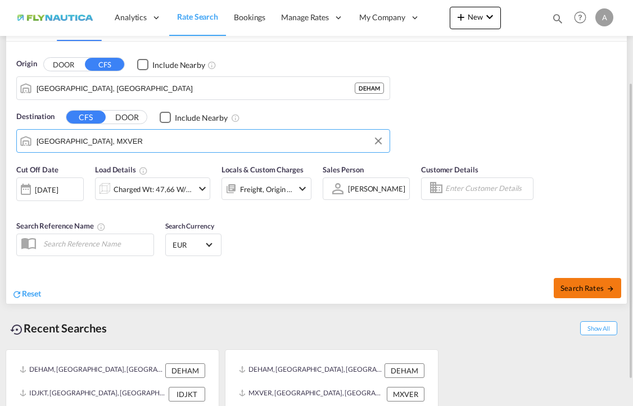 The height and width of the screenshot is (406, 633). I want to click on div: Help, so click(583, 18).